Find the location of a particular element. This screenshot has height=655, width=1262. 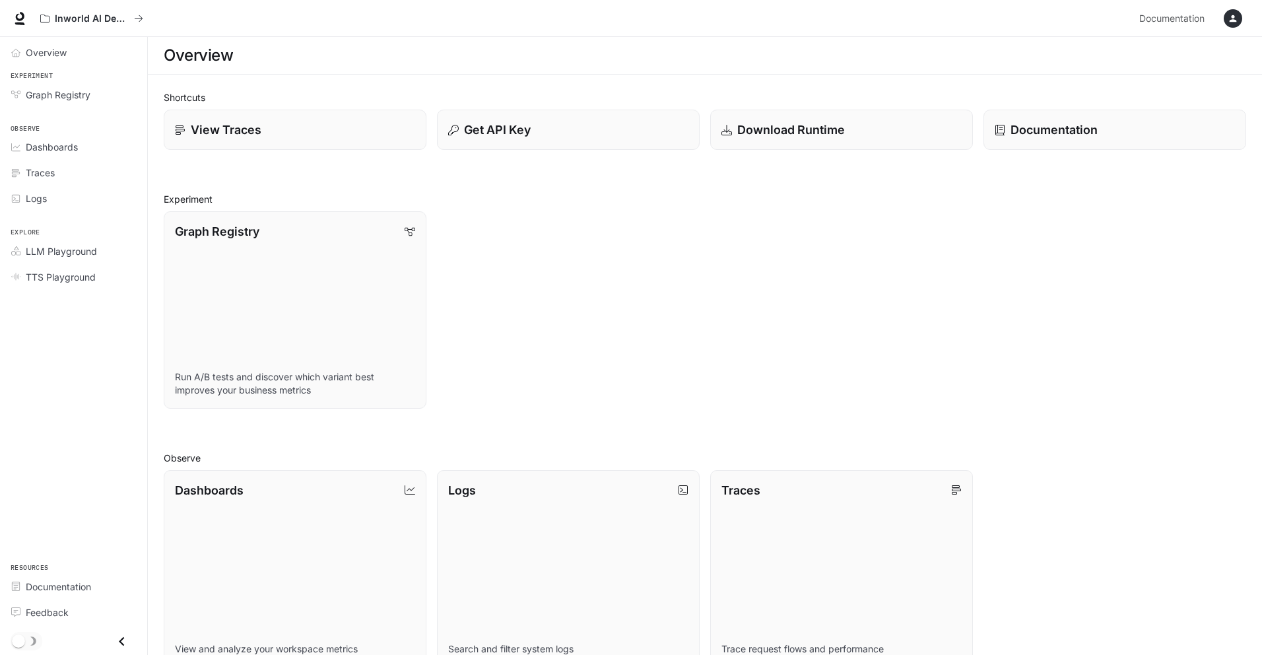

span: TTS Playground is located at coordinates (61, 277).